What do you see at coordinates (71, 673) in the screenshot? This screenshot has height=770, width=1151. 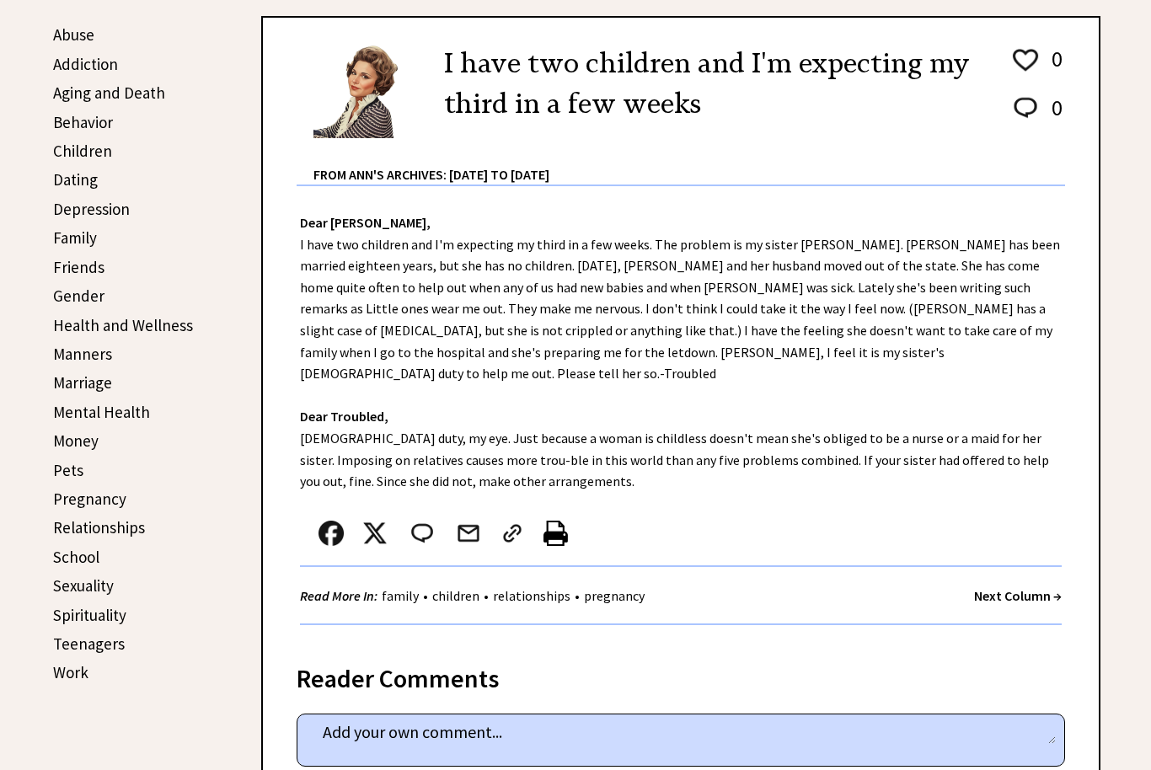 I see `a: Work` at bounding box center [71, 673].